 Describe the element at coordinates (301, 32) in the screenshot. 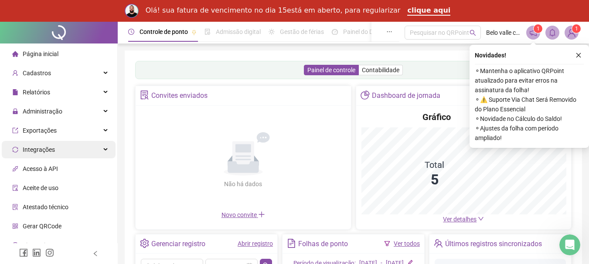

I see `span: Gestão de férias` at that location.